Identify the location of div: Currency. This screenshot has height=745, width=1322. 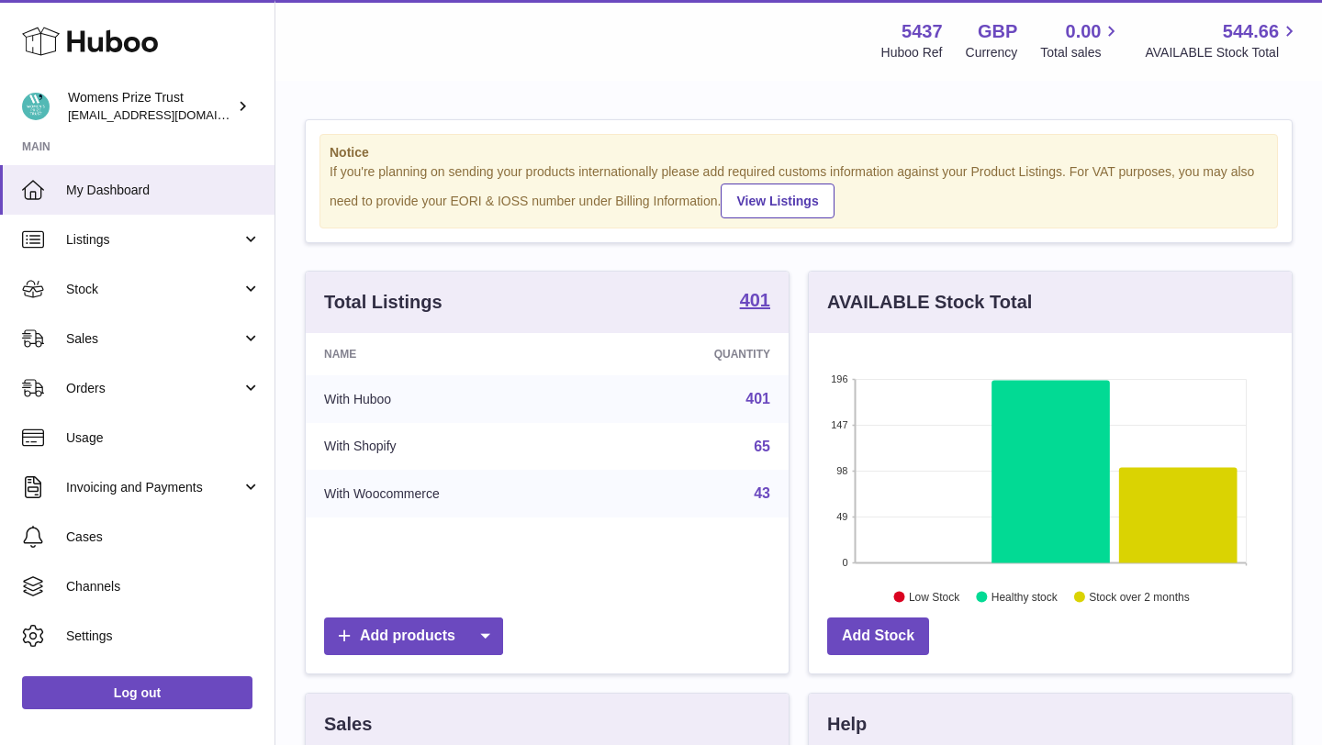
(991, 52).